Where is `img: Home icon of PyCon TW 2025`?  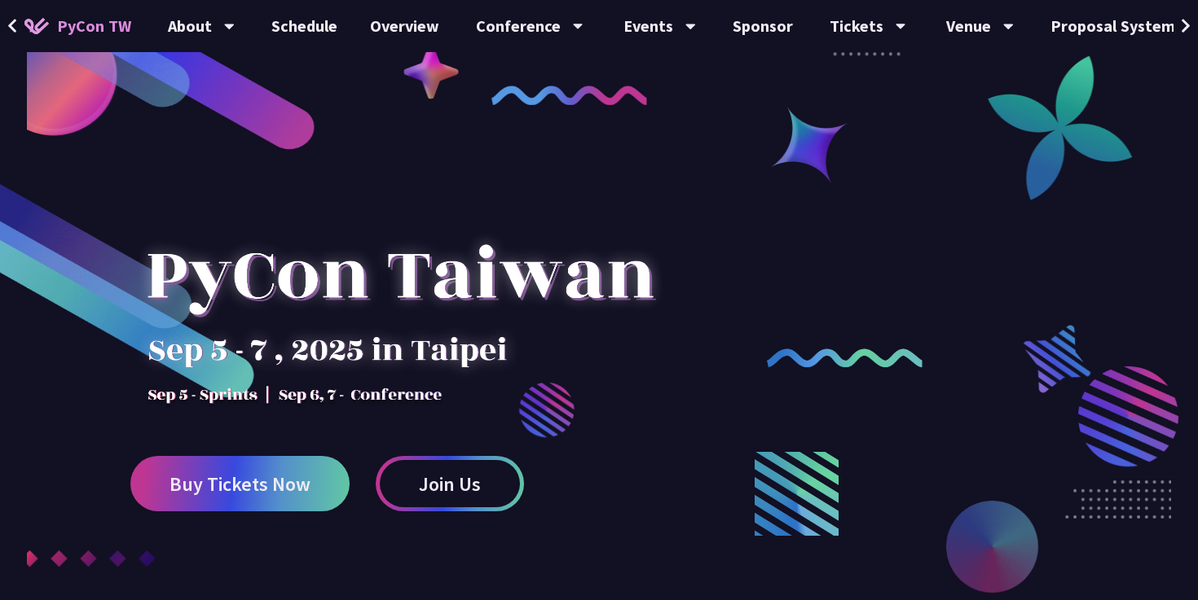 img: Home icon of PyCon TW 2025 is located at coordinates (37, 26).